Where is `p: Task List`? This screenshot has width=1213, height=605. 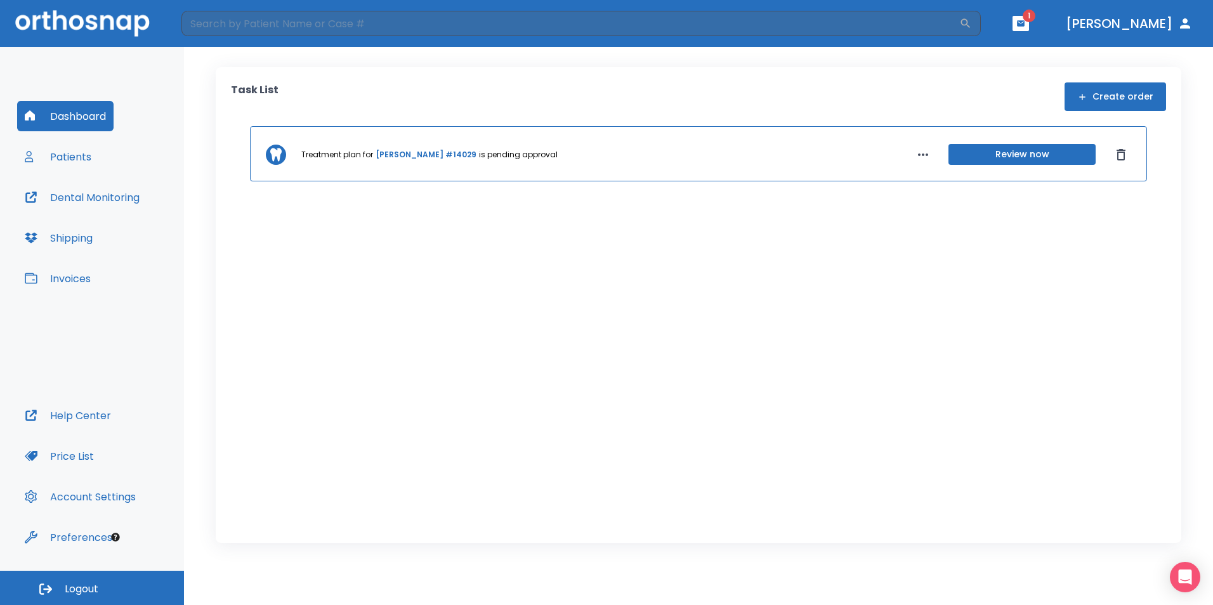 p: Task List is located at coordinates (254, 96).